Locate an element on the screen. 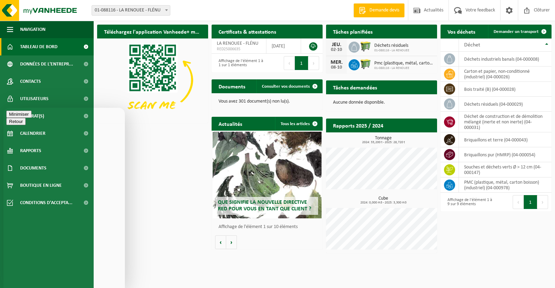  p: Aucune donnée disponible. is located at coordinates (381, 103).